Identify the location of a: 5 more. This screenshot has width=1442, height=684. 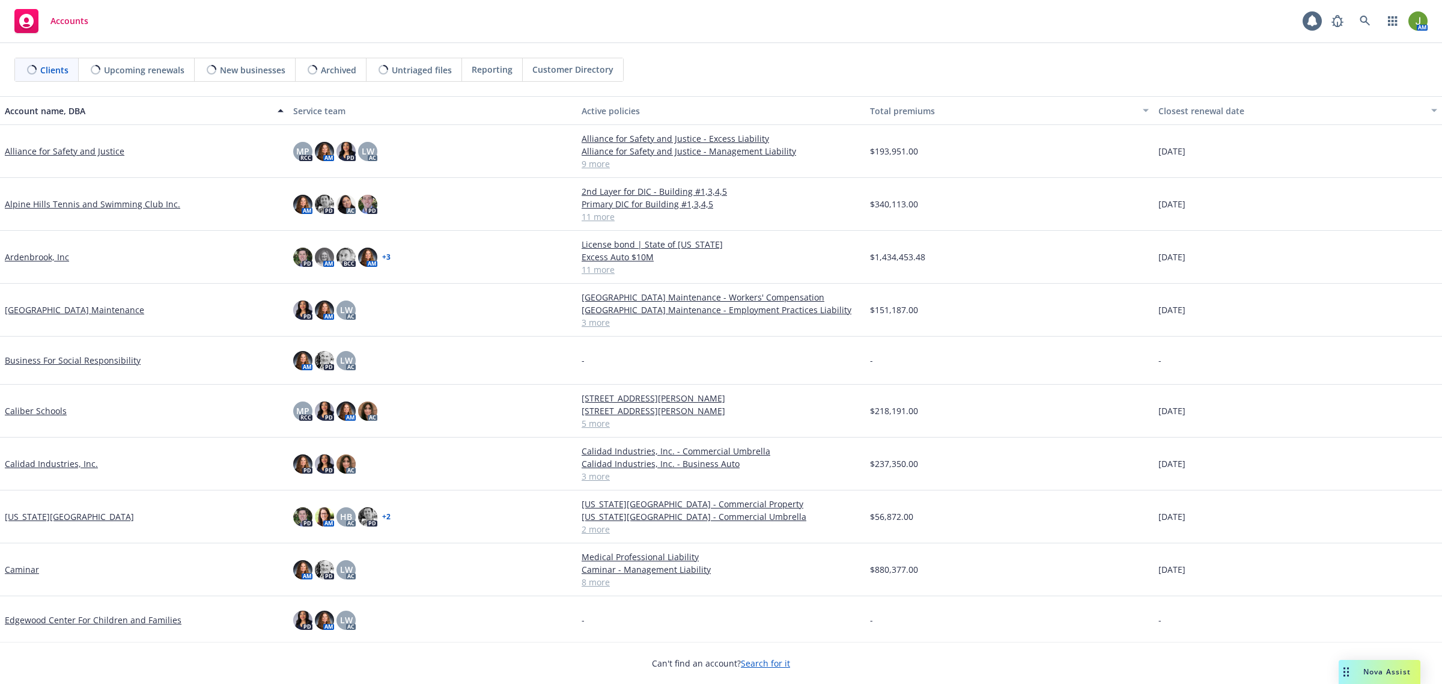
(721, 423).